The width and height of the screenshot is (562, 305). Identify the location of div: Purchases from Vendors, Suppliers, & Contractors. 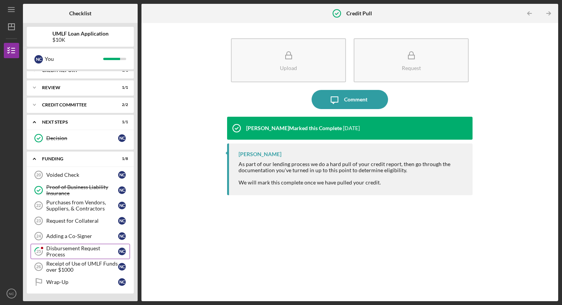
(82, 205).